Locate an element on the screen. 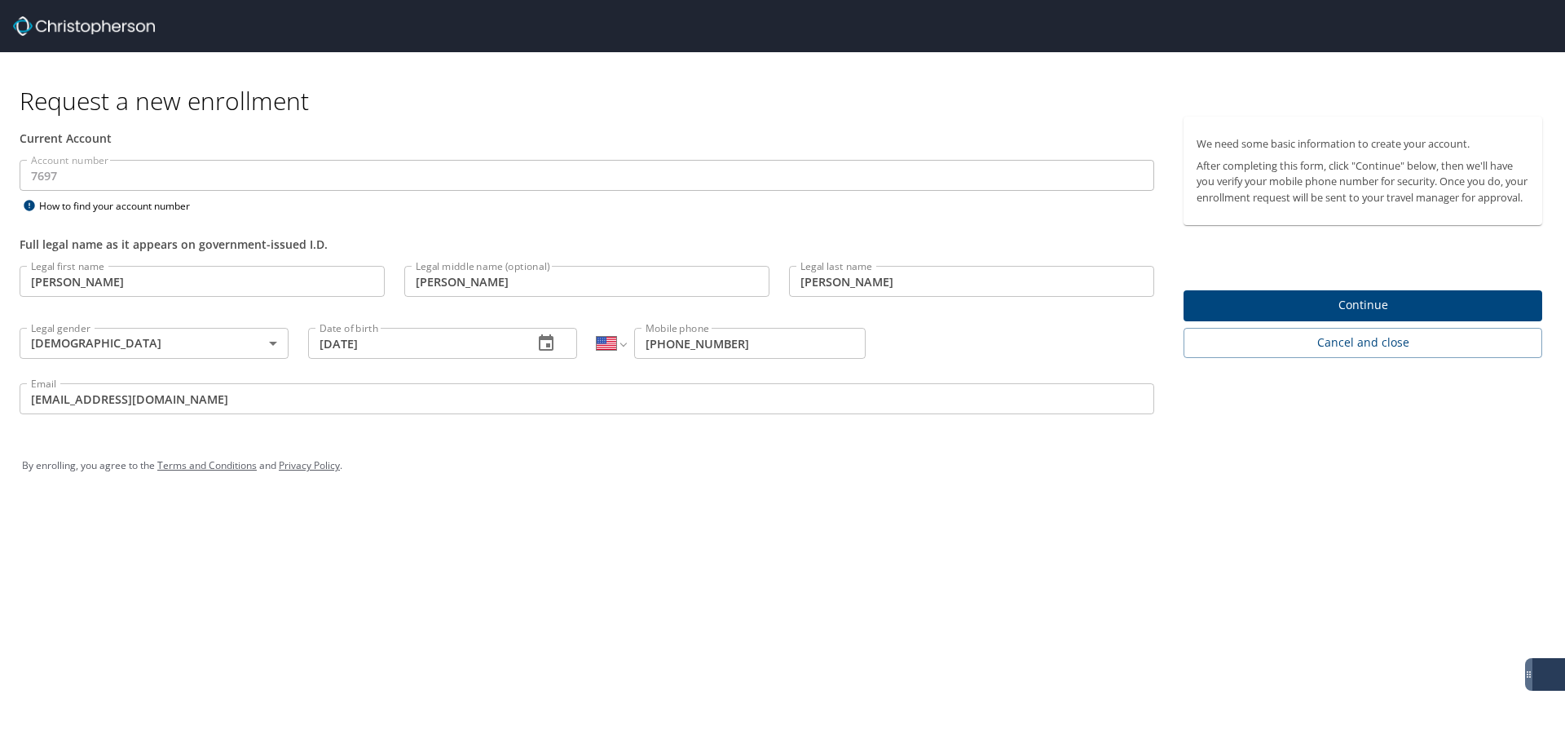 The height and width of the screenshot is (743, 1565). img: cbt logo is located at coordinates (84, 26).